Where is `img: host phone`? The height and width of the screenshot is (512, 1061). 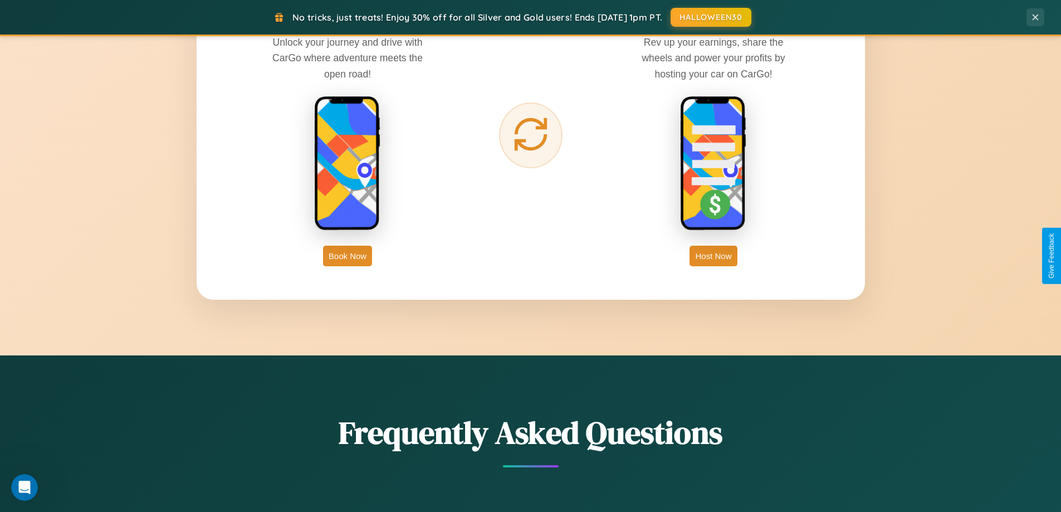
img: host phone is located at coordinates (713, 164).